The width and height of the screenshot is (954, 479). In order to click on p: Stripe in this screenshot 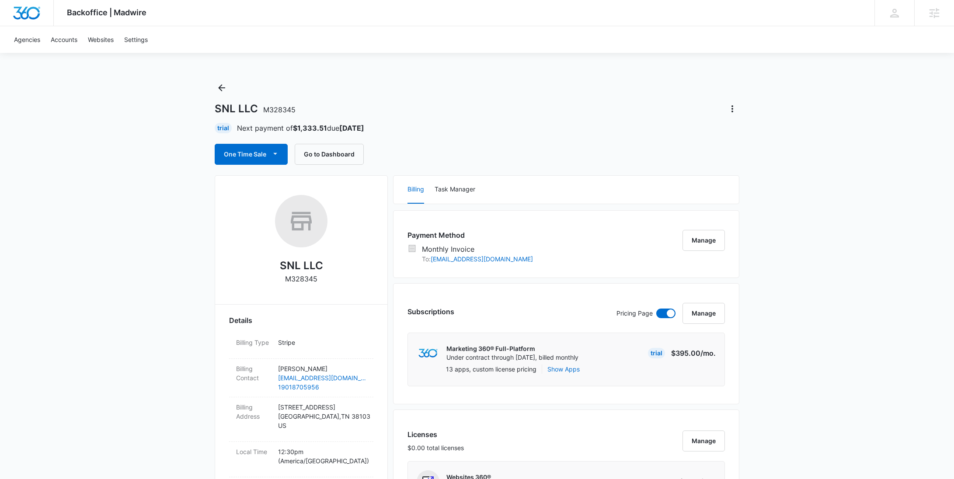, I will do `click(322, 342)`.